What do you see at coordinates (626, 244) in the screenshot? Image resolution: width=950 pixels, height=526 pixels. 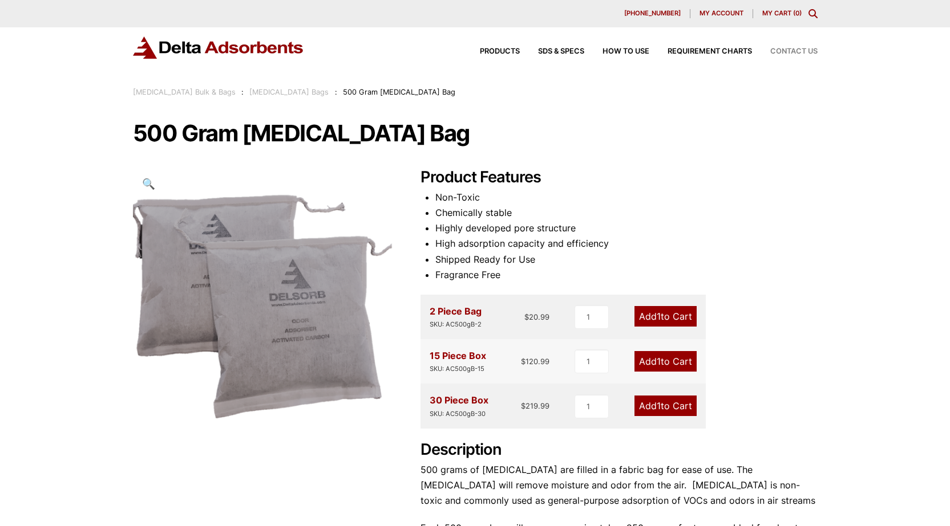 I see `li: High adsorption capacity and efficiency` at bounding box center [626, 244].